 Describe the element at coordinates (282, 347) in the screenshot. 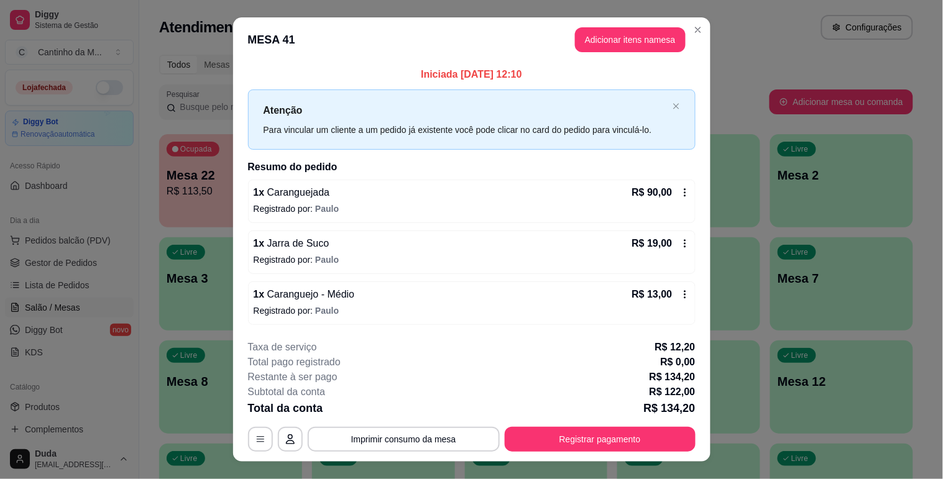

I see `p: Taxa de serviço` at that location.